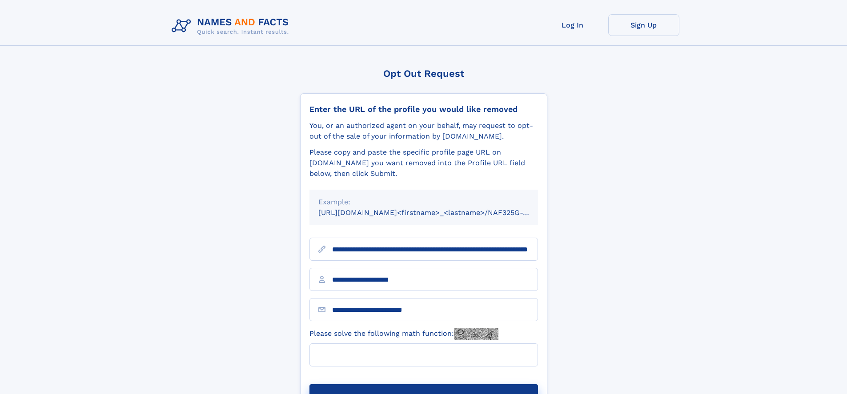 The width and height of the screenshot is (847, 394). I want to click on a: Sign Up, so click(644, 25).